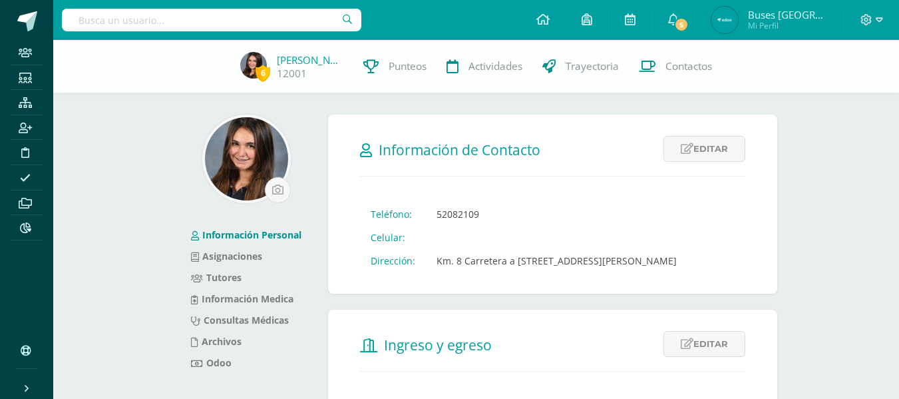  Describe the element at coordinates (681, 25) in the screenshot. I see `span: 5` at that location.